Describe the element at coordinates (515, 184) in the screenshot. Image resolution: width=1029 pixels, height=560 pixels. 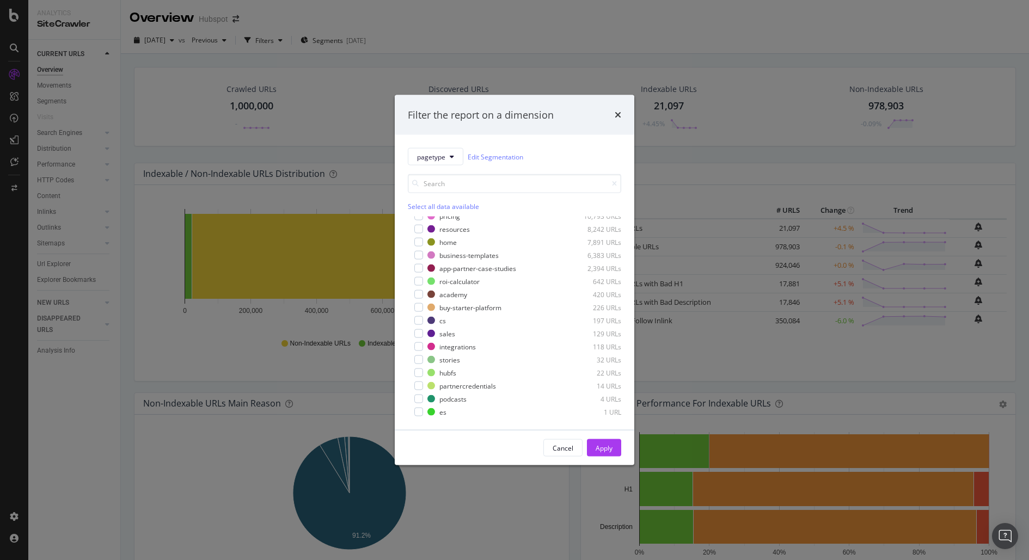
I see `input: Search` at that location.